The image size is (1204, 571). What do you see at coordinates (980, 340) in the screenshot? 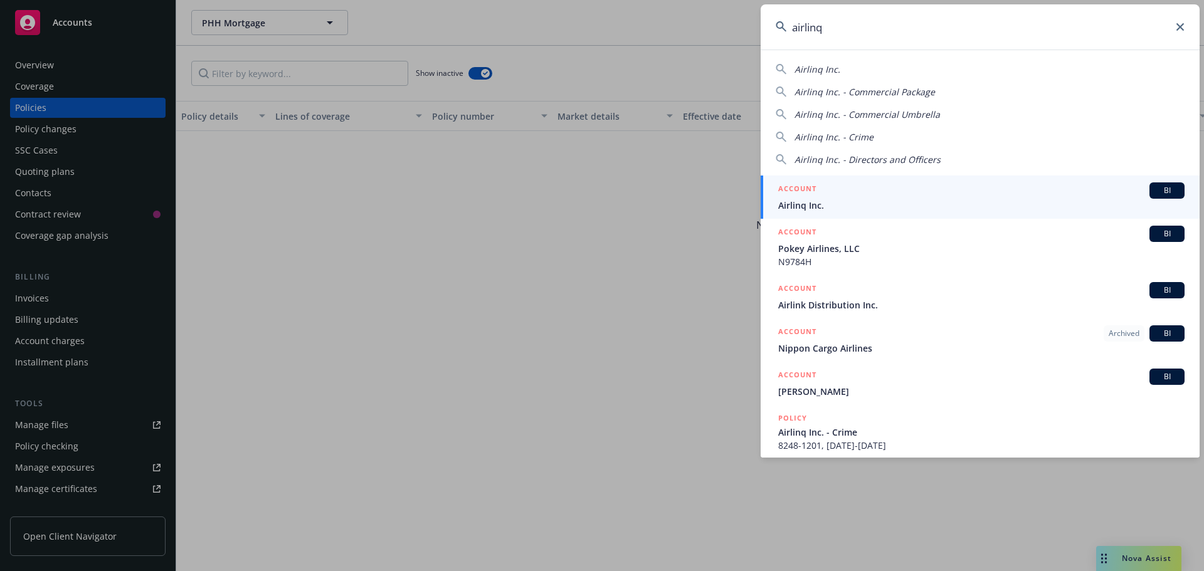
I see `a: ACCOUNTArchivedBINippon Cargo Airlines` at bounding box center [980, 340].